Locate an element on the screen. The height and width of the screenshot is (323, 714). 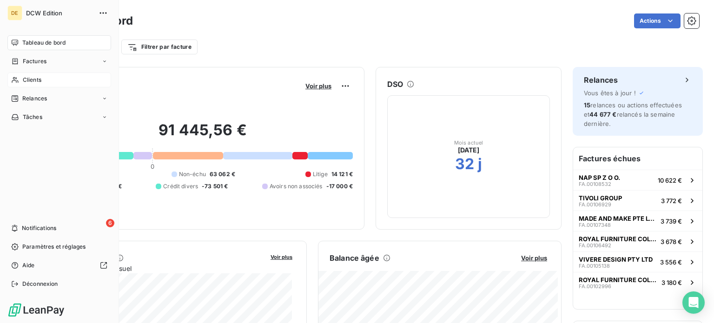
span: Vous êtes à jour ! is located at coordinates (610, 93).